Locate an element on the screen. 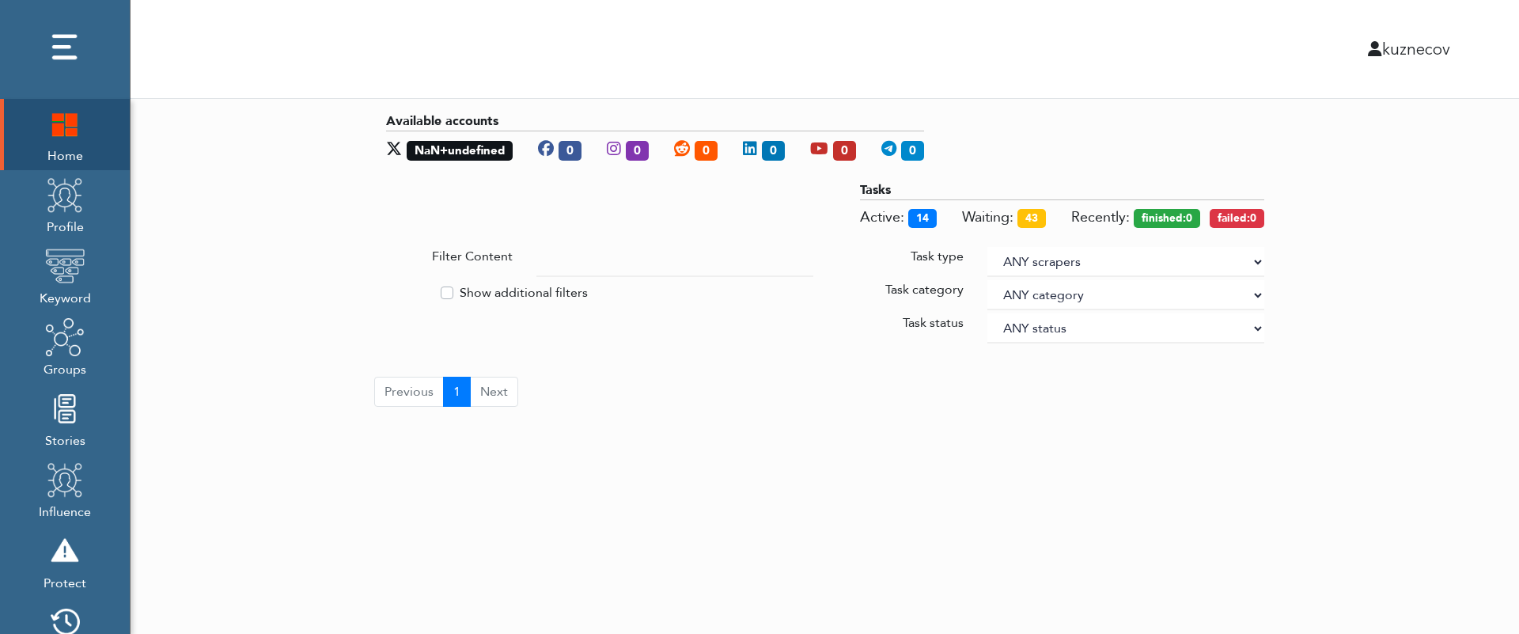  span: Recently: is located at coordinates (1101, 217).